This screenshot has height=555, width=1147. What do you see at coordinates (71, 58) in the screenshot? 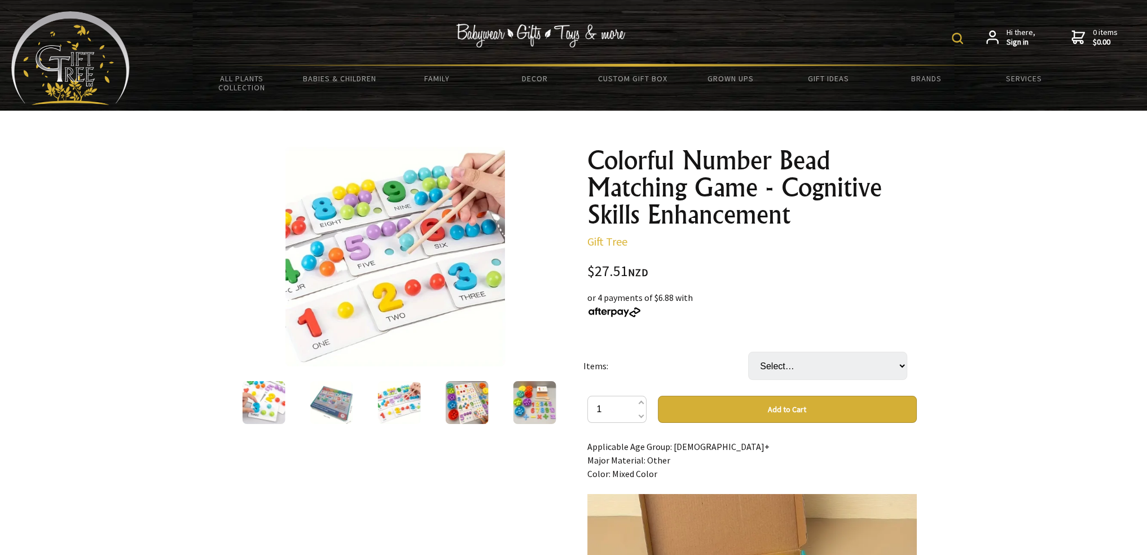
I see `img: Babyware - Gifts - Toys and more...` at bounding box center [71, 58].